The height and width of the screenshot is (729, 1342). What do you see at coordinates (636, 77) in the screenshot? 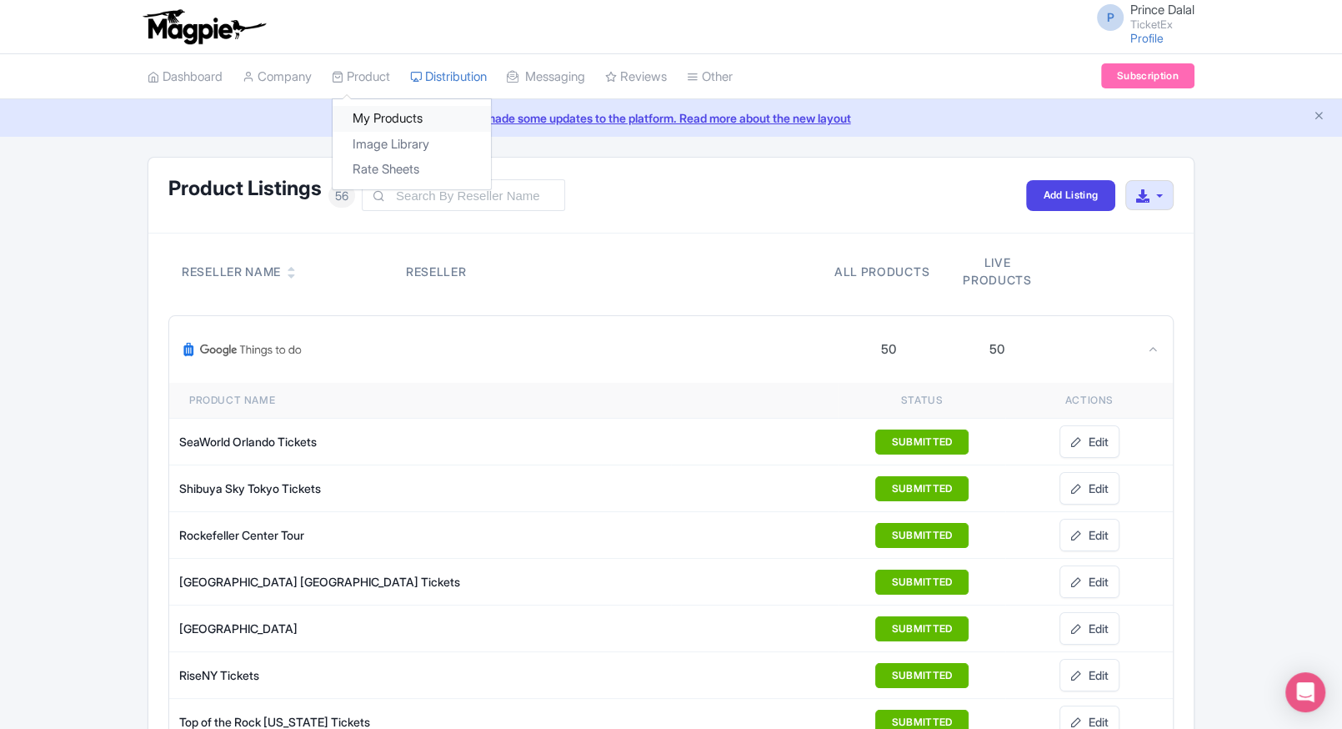
I see `a: Reviews` at bounding box center [636, 77].